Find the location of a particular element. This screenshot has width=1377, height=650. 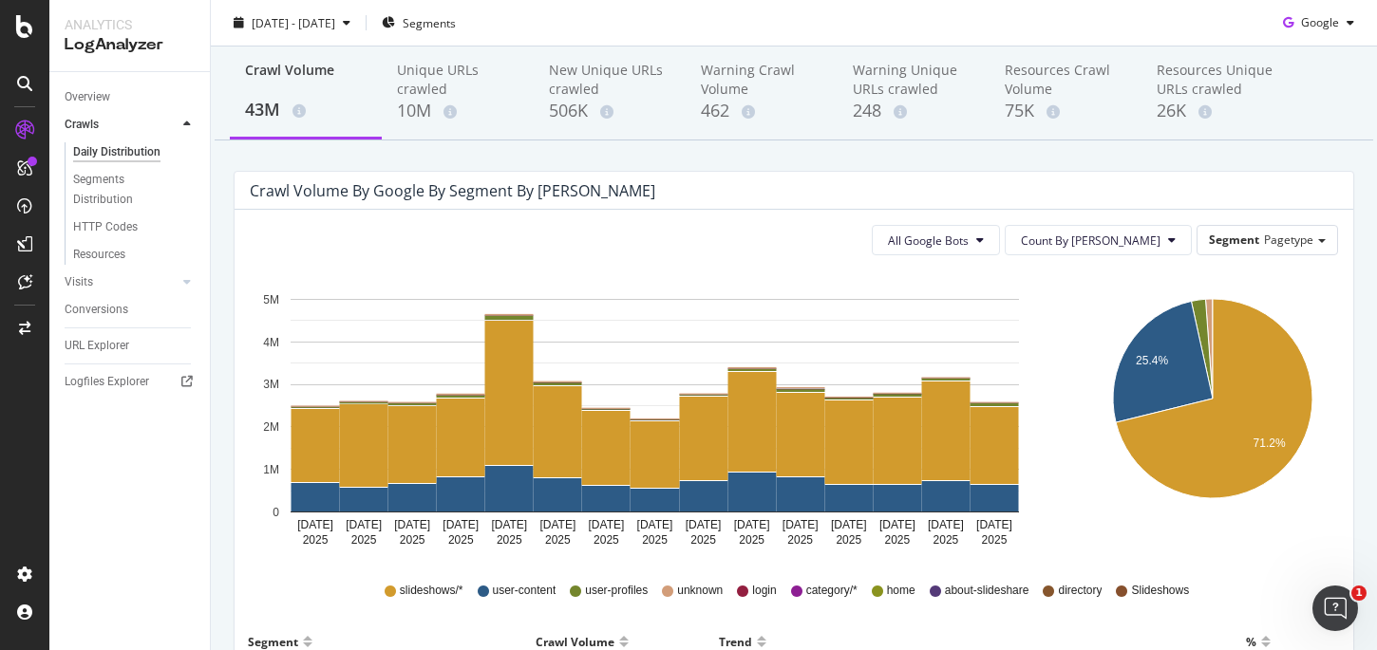

div: Warning Unique URLs crawled is located at coordinates (913, 80).